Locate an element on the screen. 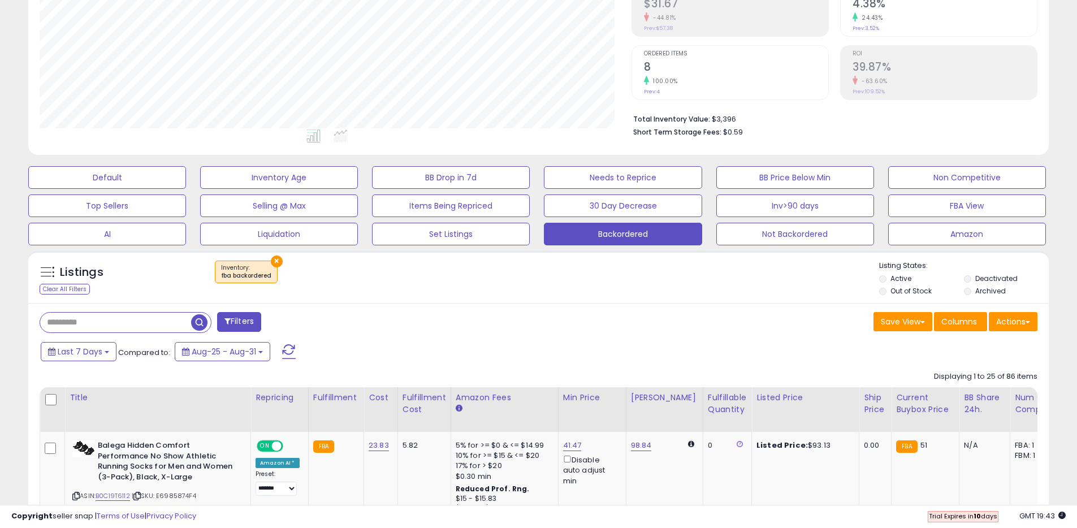  button: Not Backordered is located at coordinates (795, 234).